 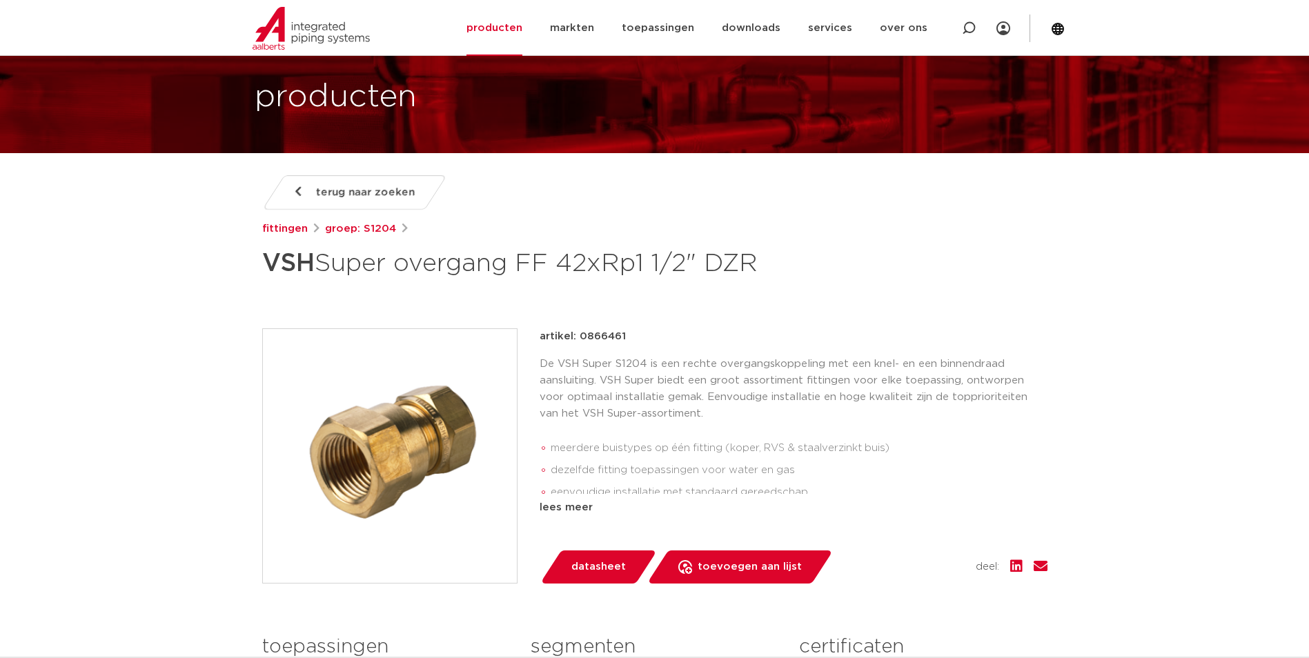 What do you see at coordinates (793, 508) in the screenshot?
I see `div: lees meer` at bounding box center [793, 508].